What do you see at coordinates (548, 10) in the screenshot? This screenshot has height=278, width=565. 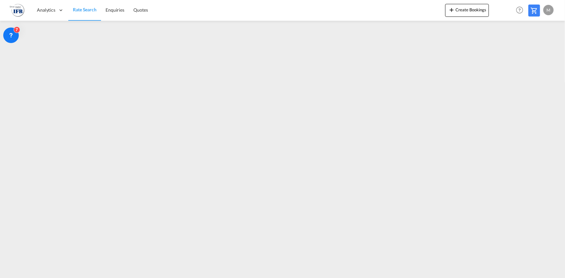 I see `div: M` at bounding box center [548, 10].